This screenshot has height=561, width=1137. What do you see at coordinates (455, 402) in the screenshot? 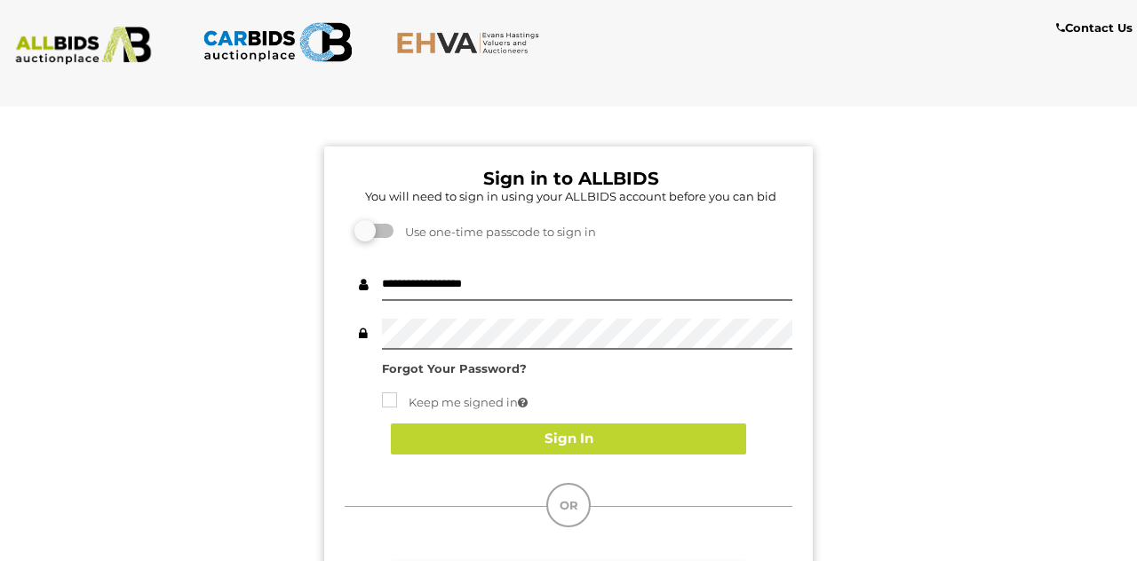
I see `label: Keep me signed in` at bounding box center [455, 402].